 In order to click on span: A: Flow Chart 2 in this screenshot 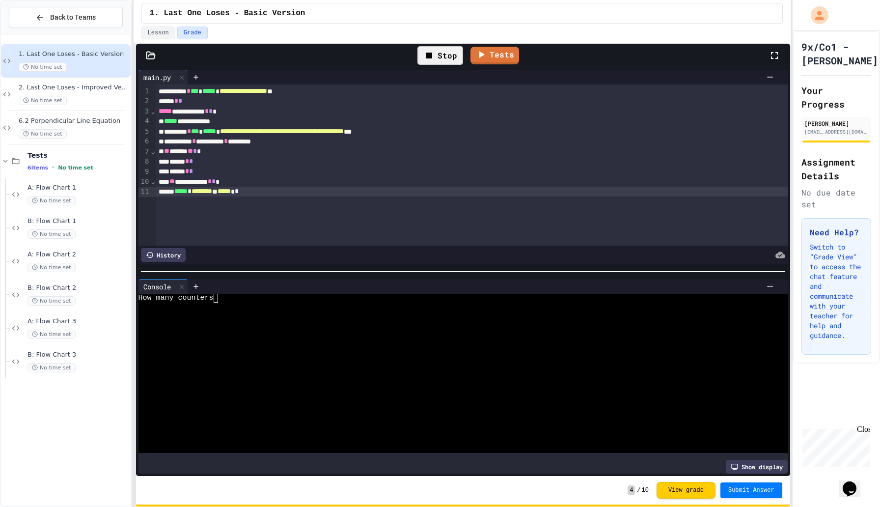, I will do `click(78, 254)`.